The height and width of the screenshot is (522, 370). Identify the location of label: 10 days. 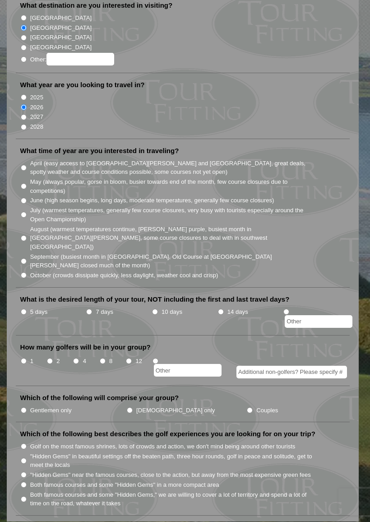
(172, 313).